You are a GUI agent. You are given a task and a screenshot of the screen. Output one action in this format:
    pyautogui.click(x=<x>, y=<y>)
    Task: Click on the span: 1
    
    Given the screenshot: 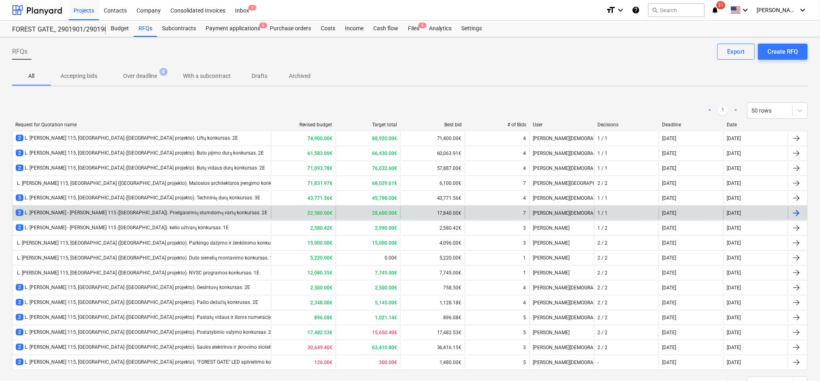 What is the action you would take?
    pyautogui.click(x=252, y=8)
    